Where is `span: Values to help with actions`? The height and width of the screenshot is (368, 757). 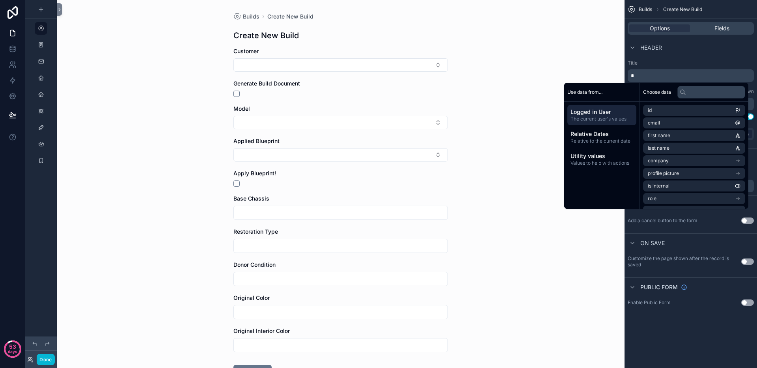
span: Values to help with actions is located at coordinates (602, 163).